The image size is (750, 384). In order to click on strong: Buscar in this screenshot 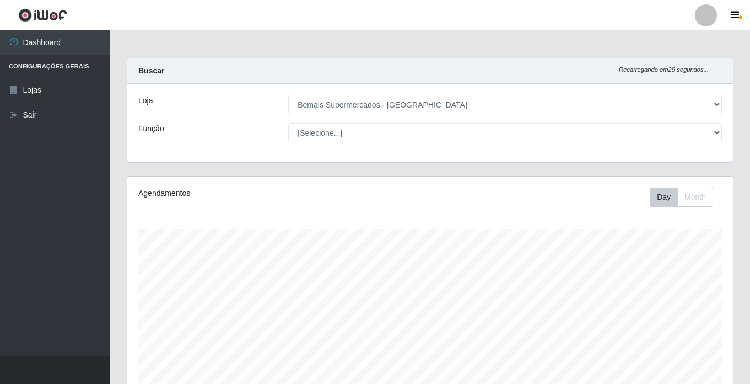, I will do `click(151, 71)`.